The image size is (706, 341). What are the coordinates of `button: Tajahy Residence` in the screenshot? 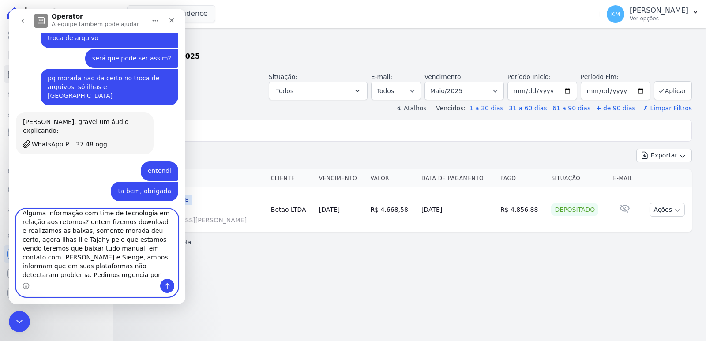 It's located at (171, 14).